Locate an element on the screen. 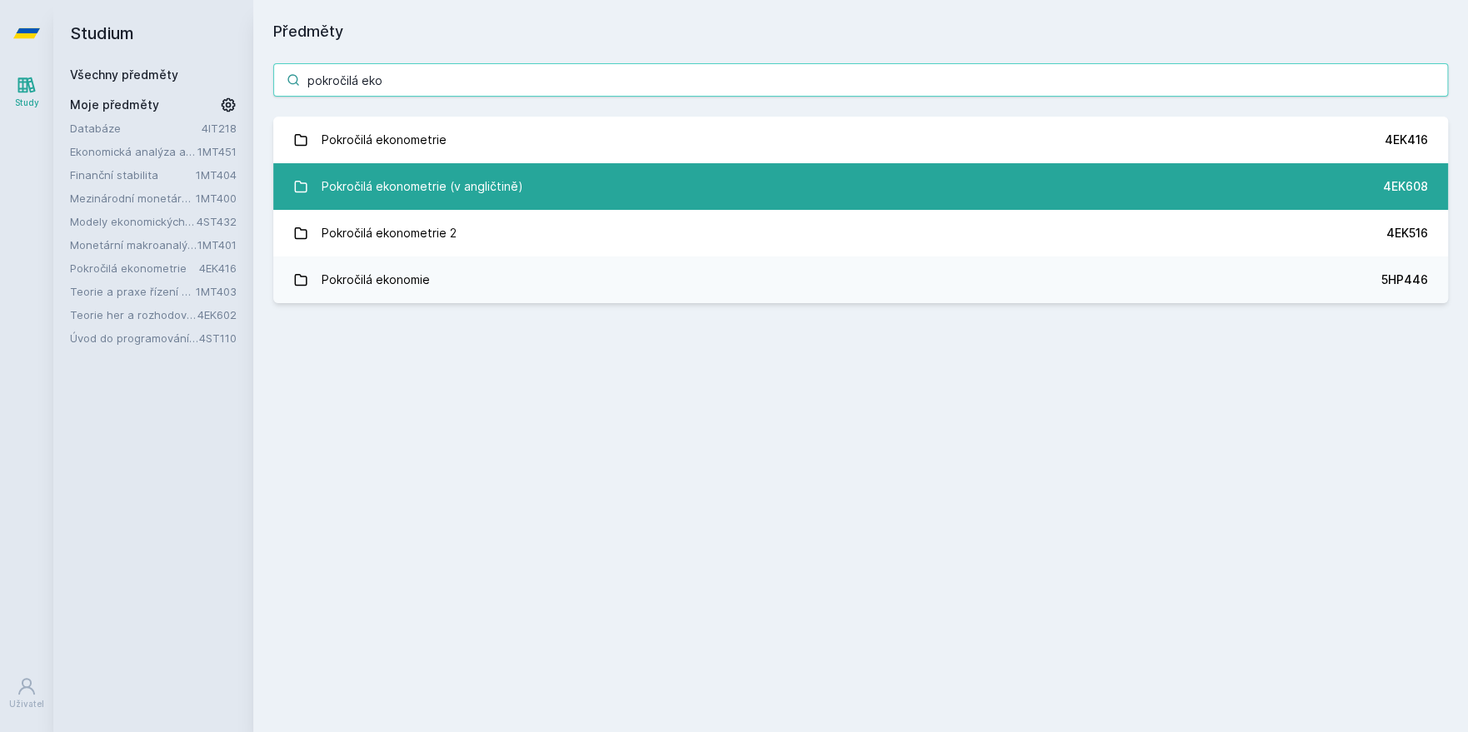 The width and height of the screenshot is (1468, 732). a: 1MT401 is located at coordinates (217, 245).